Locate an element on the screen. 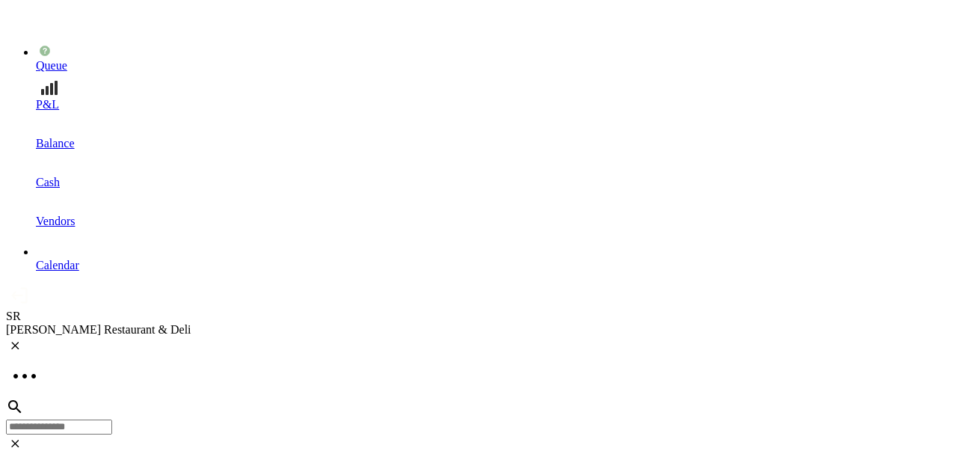 The width and height of the screenshot is (957, 454). span: Queue is located at coordinates (52, 65).